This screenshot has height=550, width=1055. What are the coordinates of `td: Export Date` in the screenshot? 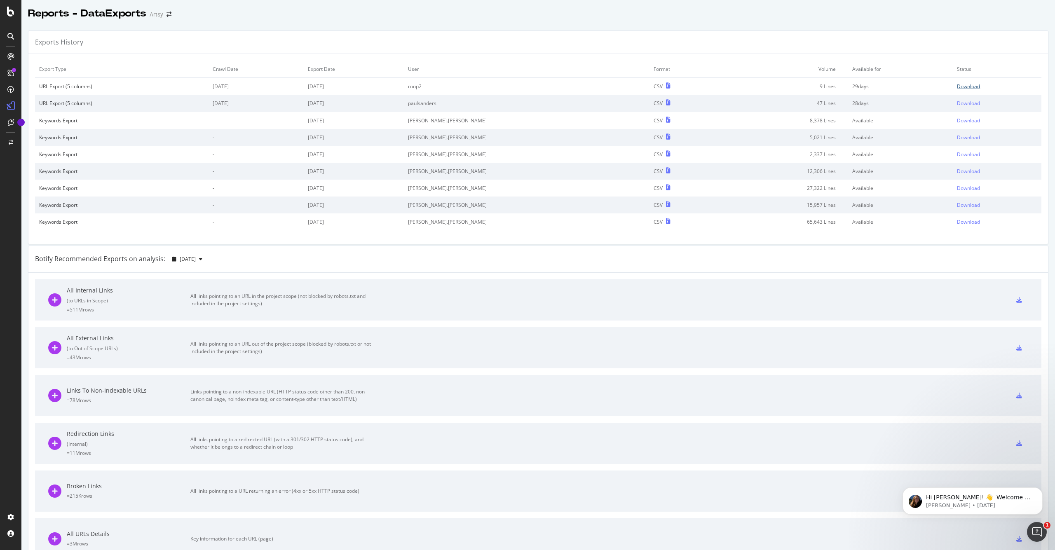 It's located at (354, 69).